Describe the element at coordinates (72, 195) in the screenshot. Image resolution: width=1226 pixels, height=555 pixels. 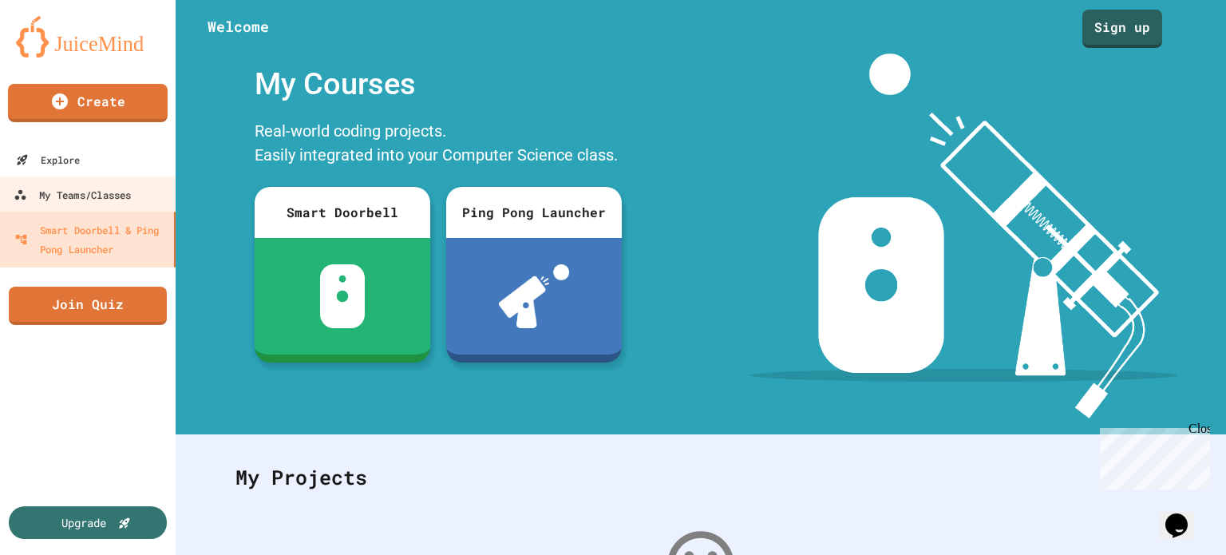
I see `div: My Teams/Classes` at that location.